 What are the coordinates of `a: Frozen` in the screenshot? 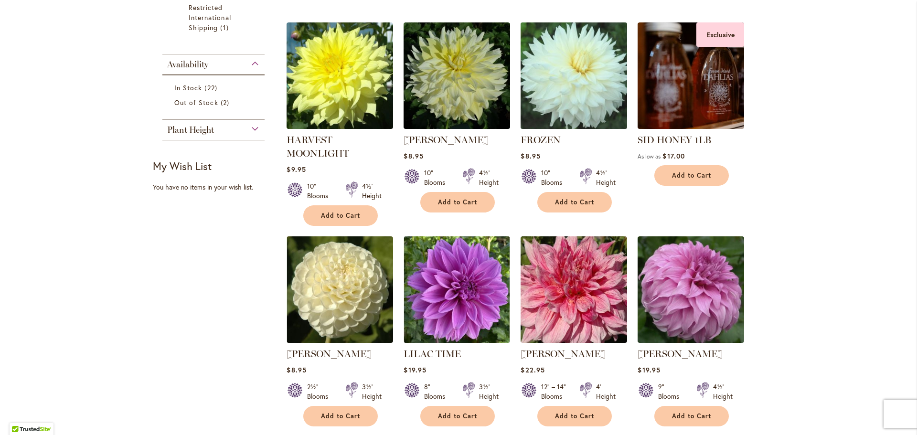 It's located at (574, 126).